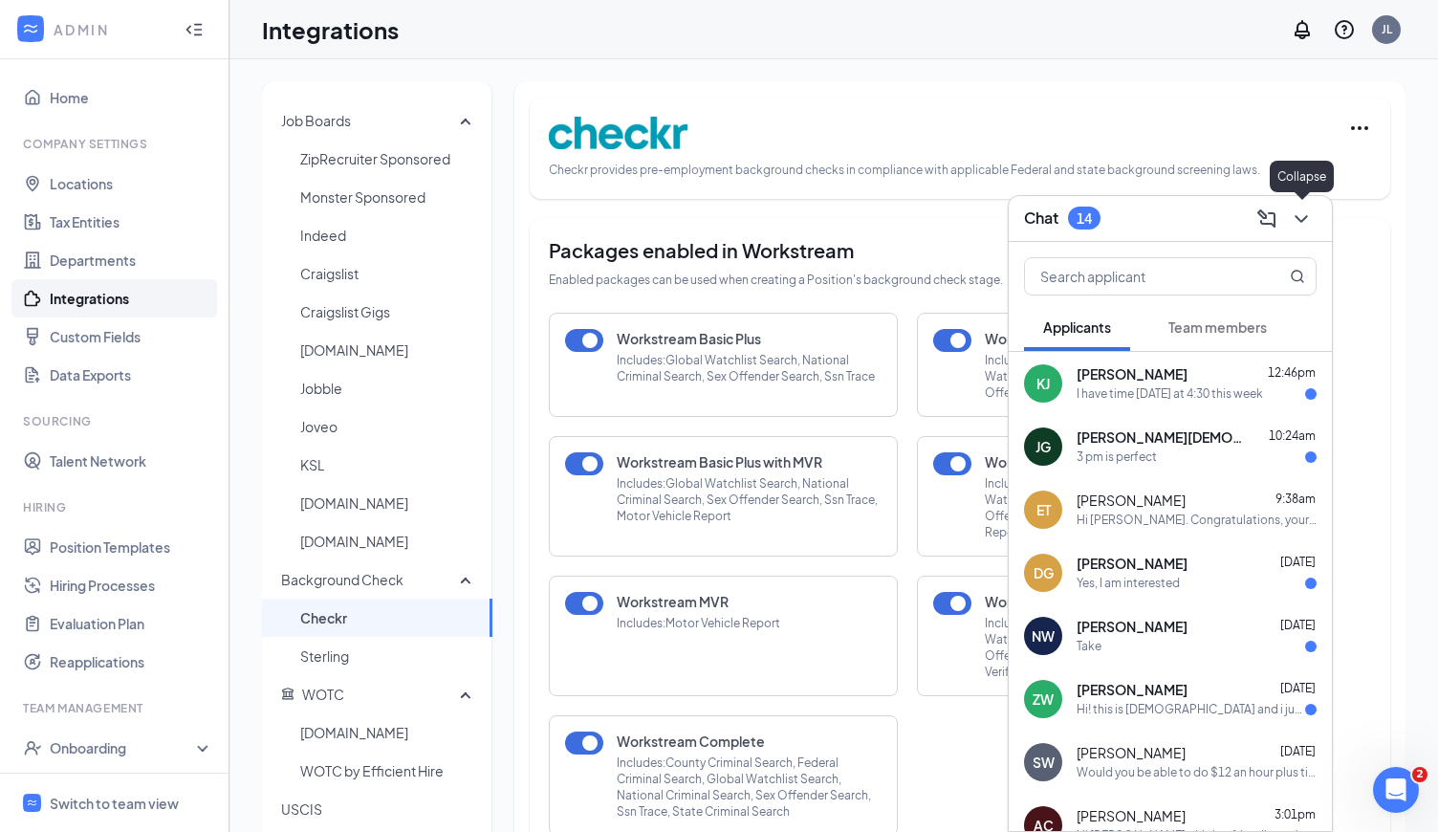 Image resolution: width=1438 pixels, height=832 pixels. I want to click on p: Includes: Global Watchlist Search, National Criminal Search, Sex Offender Search, Ssn Trace, so click(749, 368).